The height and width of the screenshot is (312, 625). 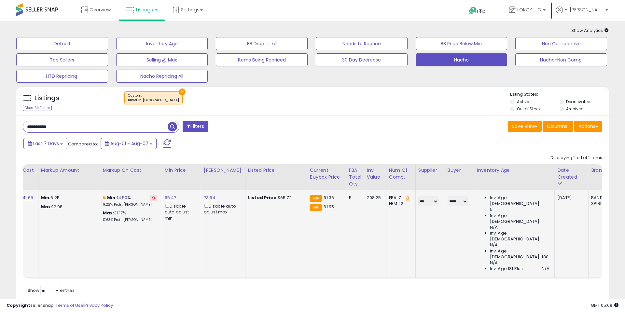 I want to click on button: Nacho-Non Comp., so click(x=561, y=60).